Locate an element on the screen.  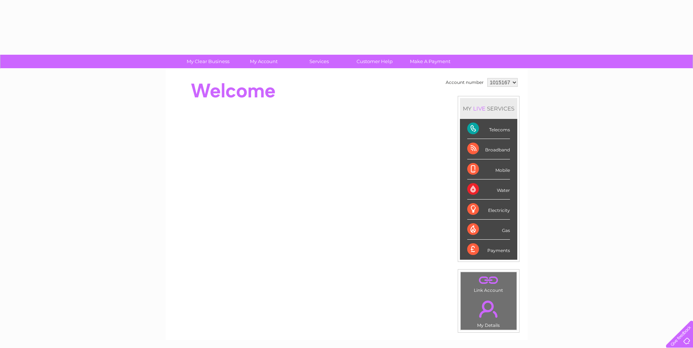
div: Electricity is located at coordinates (488, 210).